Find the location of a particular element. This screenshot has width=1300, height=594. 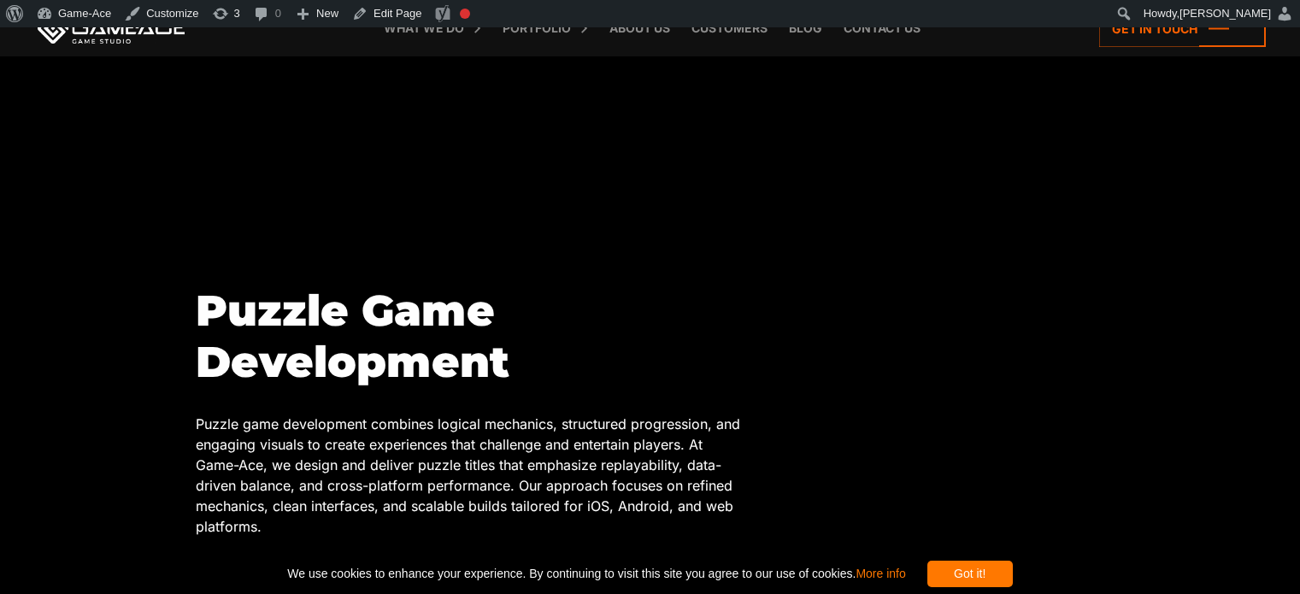

div: Focus keyphrase not set is located at coordinates (465, 14).